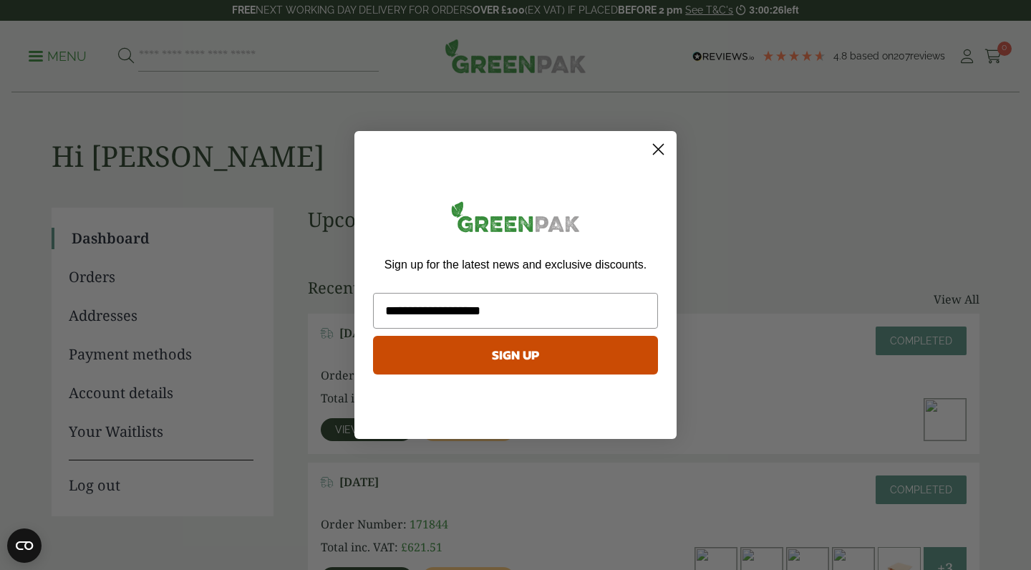  What do you see at coordinates (24, 545) in the screenshot?
I see `button: Open CMP widget` at bounding box center [24, 545].